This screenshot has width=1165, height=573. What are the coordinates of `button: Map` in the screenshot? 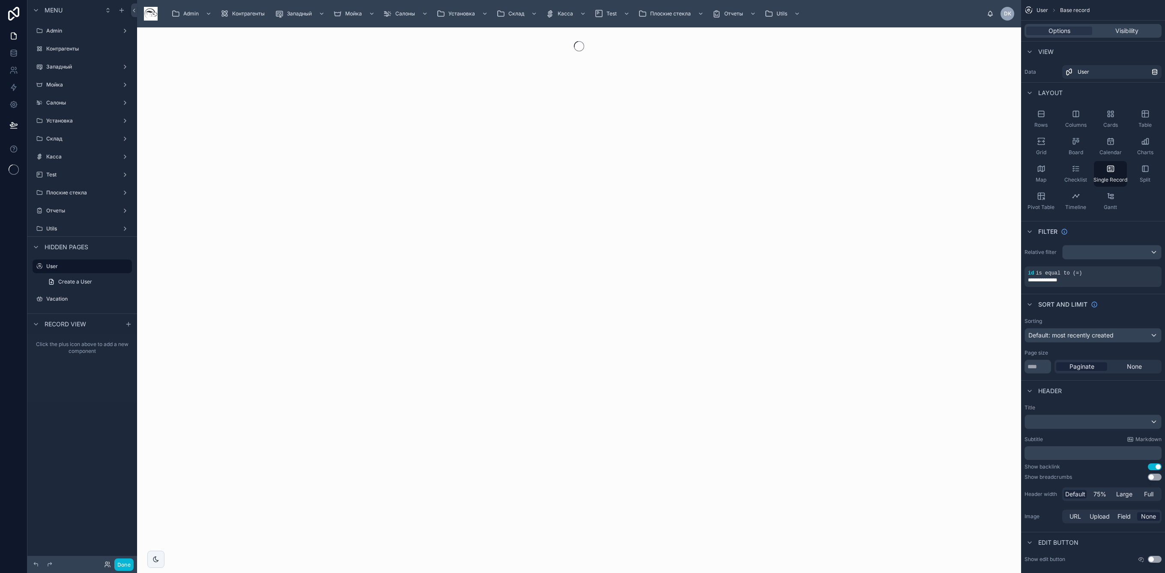 It's located at (1040, 174).